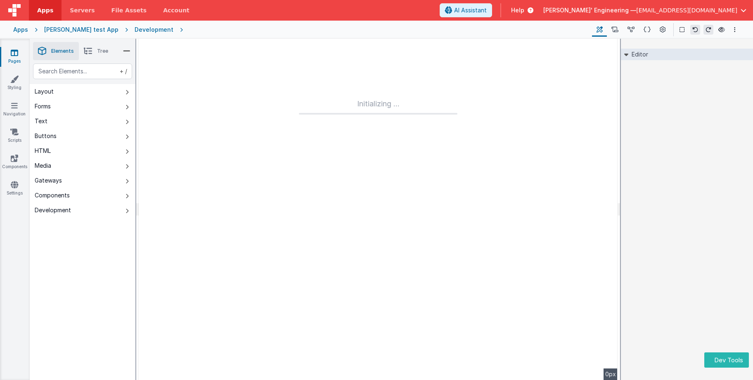 The height and width of the screenshot is (380, 753). Describe the element at coordinates (638, 54) in the screenshot. I see `h2: Editor` at that location.